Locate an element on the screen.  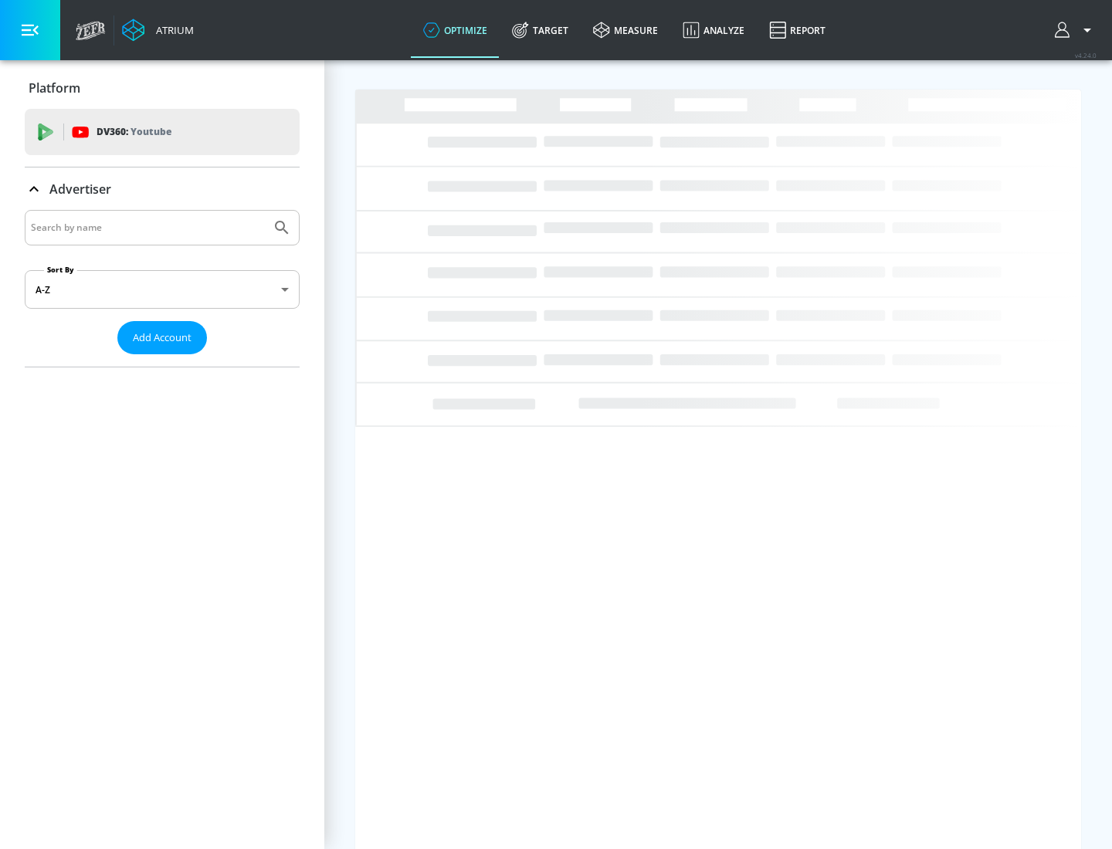
a: measure is located at coordinates (625, 30).